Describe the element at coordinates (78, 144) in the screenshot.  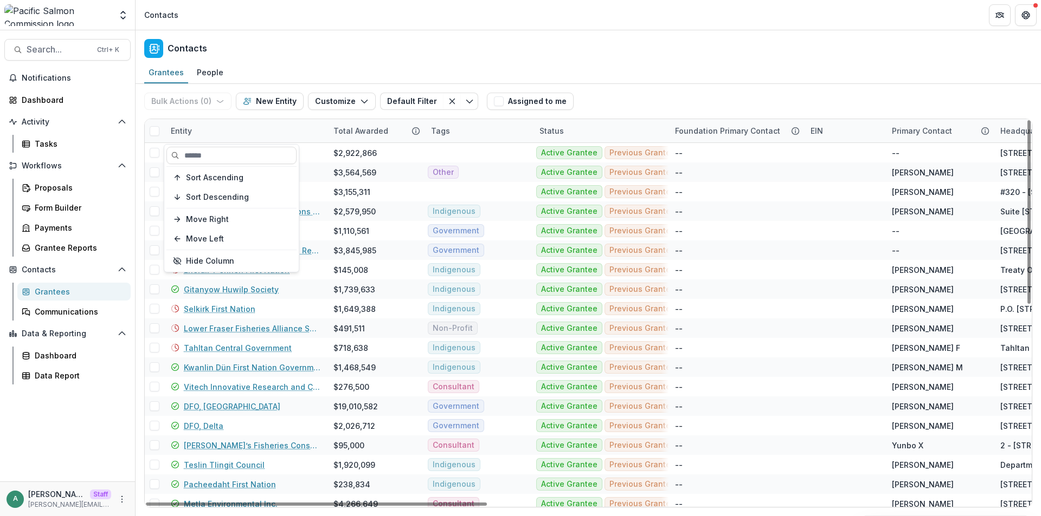
I see `div: Tasks` at that location.